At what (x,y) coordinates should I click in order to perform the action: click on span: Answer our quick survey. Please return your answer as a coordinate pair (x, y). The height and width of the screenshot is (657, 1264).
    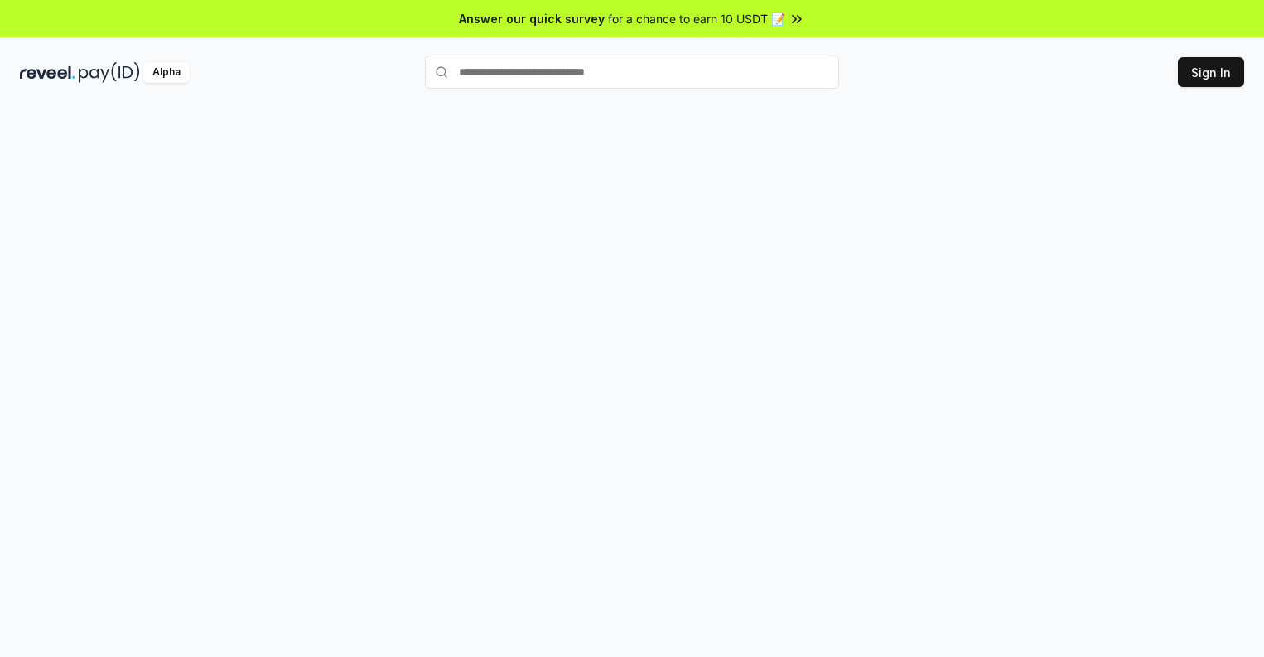
    Looking at the image, I should click on (532, 18).